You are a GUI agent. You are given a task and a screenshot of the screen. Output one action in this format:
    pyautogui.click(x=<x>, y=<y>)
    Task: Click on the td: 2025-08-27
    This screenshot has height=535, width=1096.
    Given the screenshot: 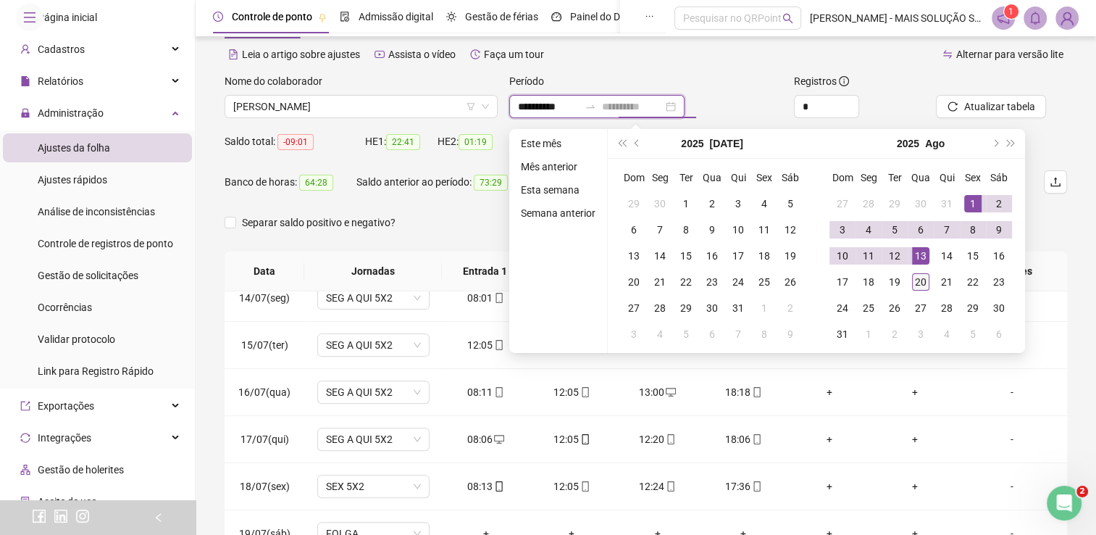 What is the action you would take?
    pyautogui.click(x=921, y=308)
    